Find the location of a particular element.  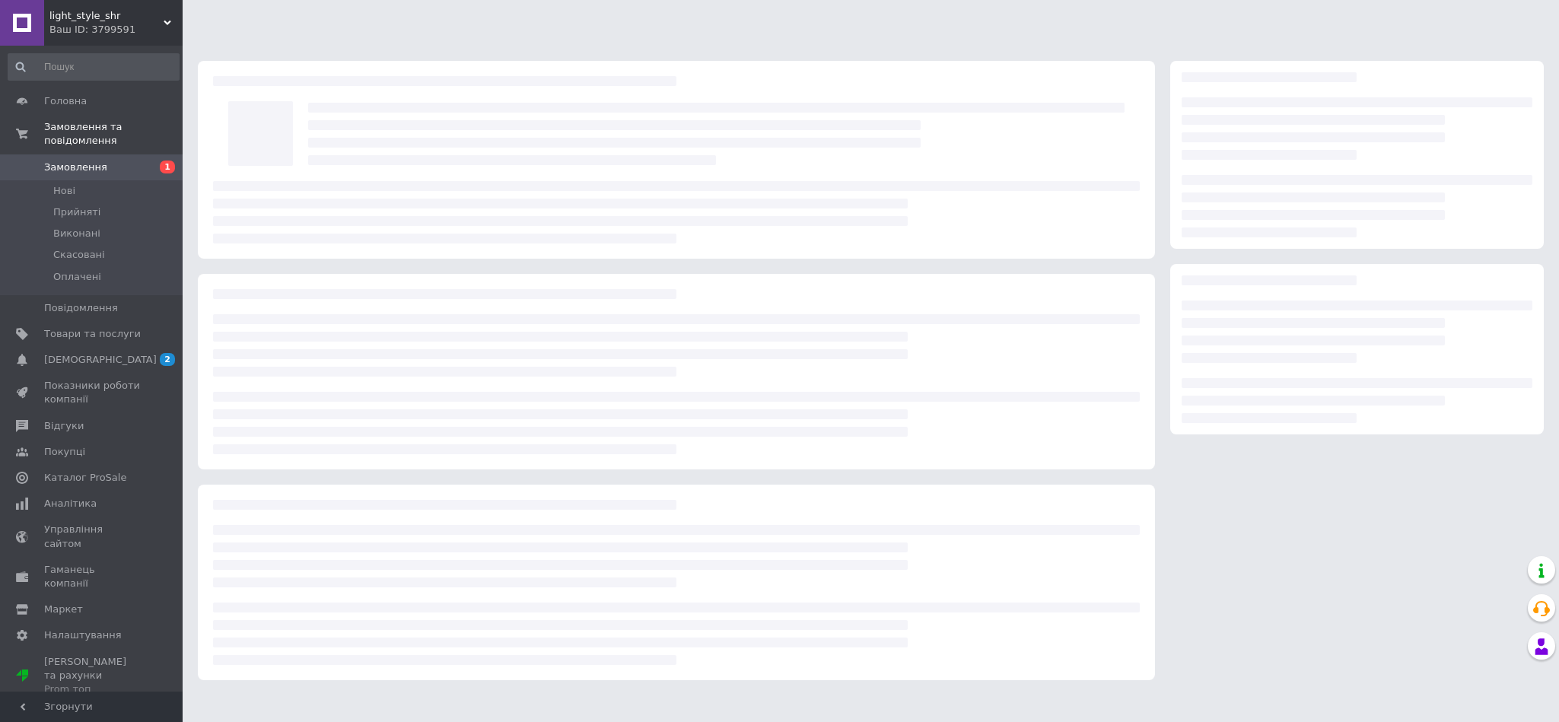

span: Маркет is located at coordinates (63, 609).